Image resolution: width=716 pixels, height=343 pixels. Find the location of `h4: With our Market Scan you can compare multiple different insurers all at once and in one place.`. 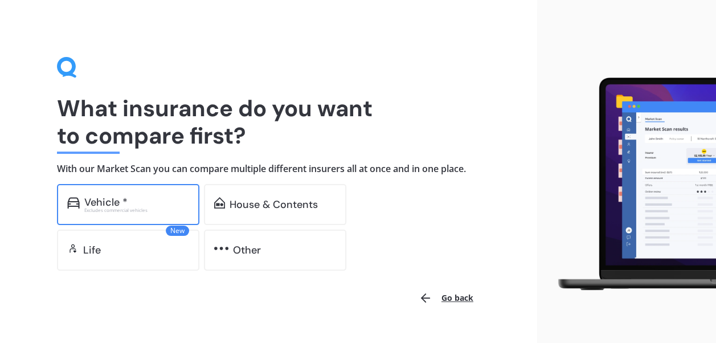

h4: With our Market Scan you can compare multiple different insurers all at once and in one place. is located at coordinates (268, 169).